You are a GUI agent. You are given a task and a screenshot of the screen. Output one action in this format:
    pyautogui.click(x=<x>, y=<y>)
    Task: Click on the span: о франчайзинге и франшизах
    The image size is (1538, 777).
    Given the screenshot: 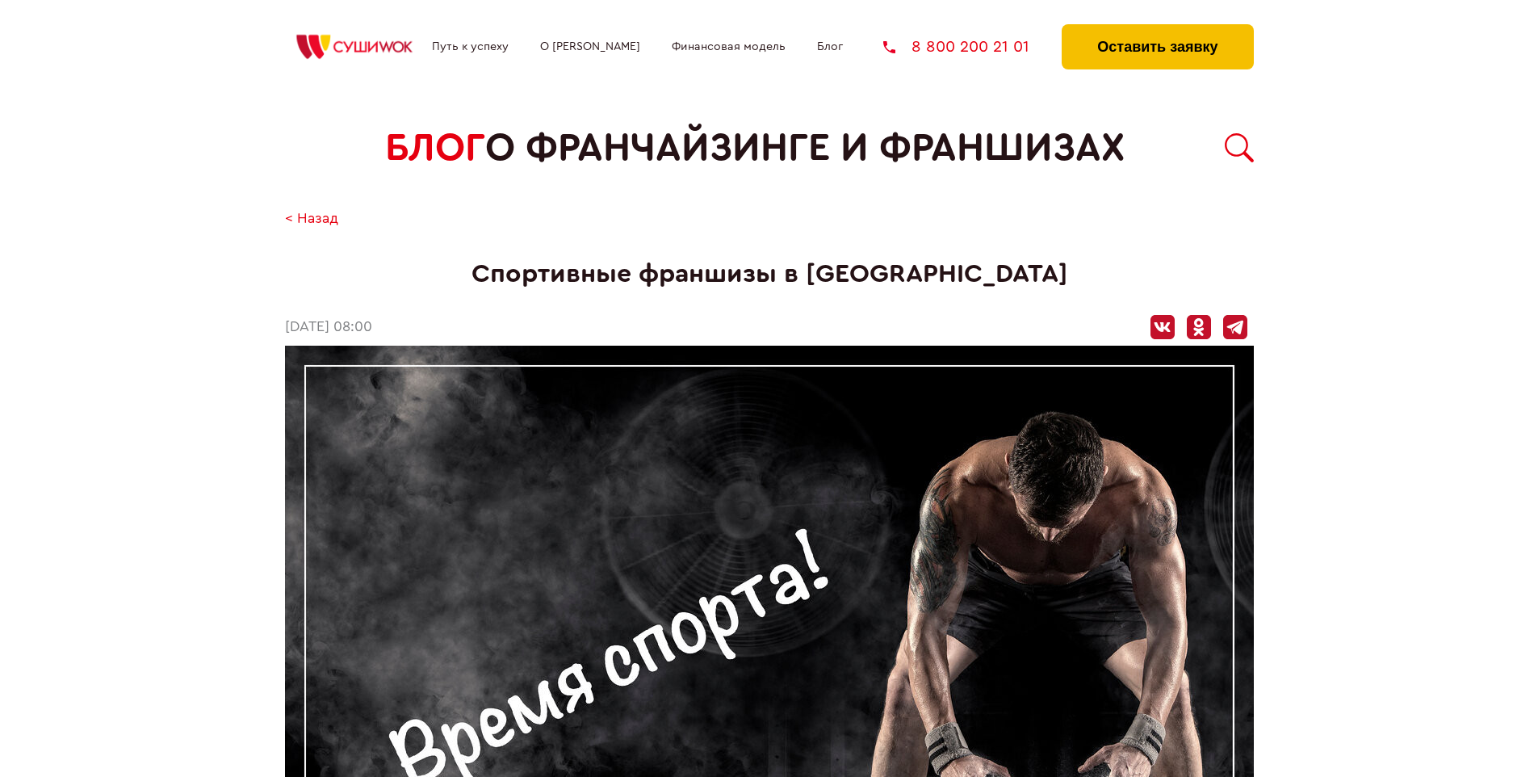 What is the action you would take?
    pyautogui.click(x=805, y=148)
    